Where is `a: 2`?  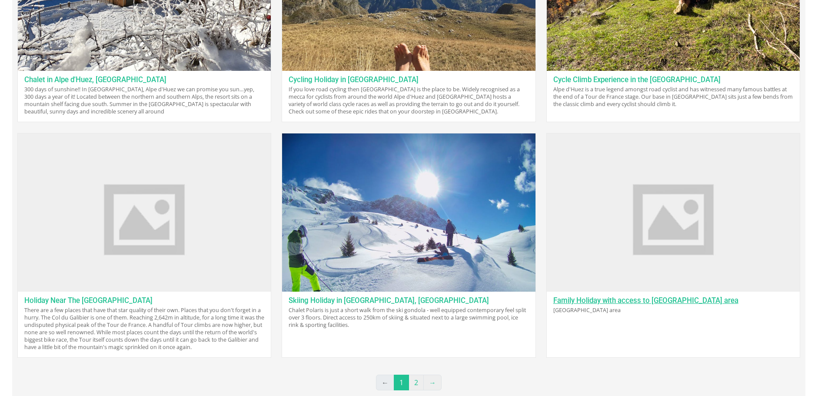 a: 2 is located at coordinates (416, 383).